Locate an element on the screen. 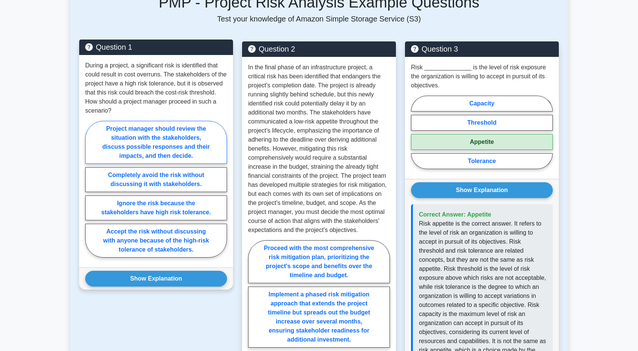 The image size is (638, 351). p: Risk ______________ is the level of risk exposure the organization is willing to accept in pursui... is located at coordinates (482, 76).